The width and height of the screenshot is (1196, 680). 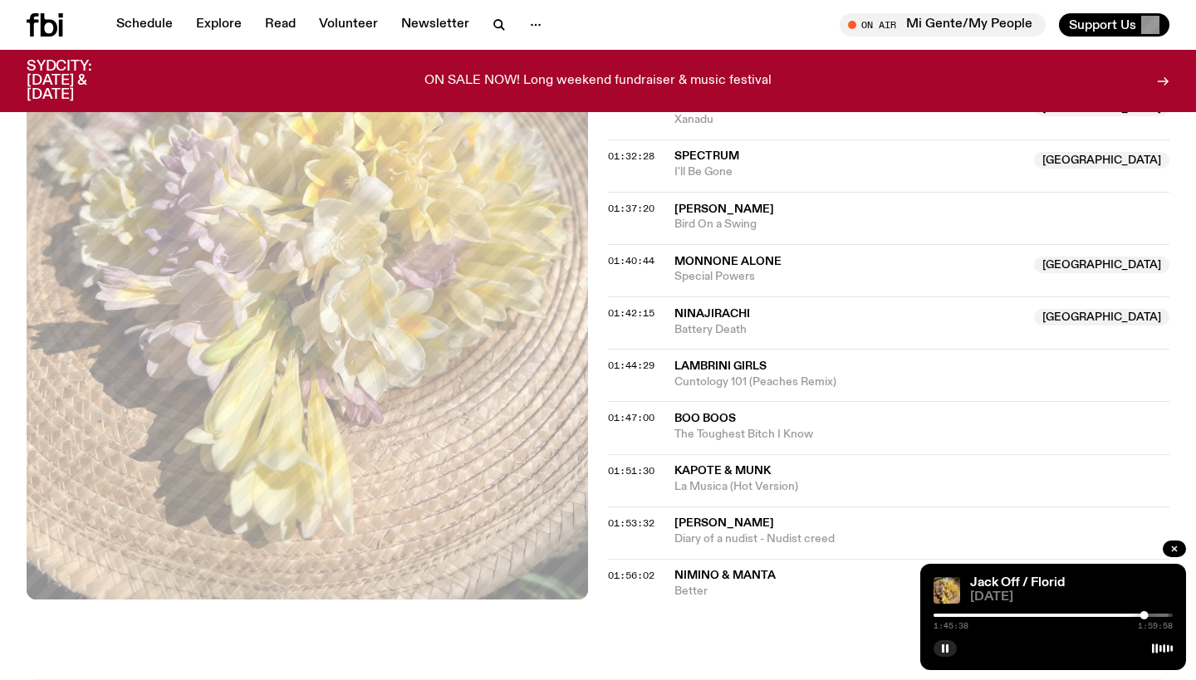 I want to click on a: Jack Off / Florid, so click(x=1018, y=583).